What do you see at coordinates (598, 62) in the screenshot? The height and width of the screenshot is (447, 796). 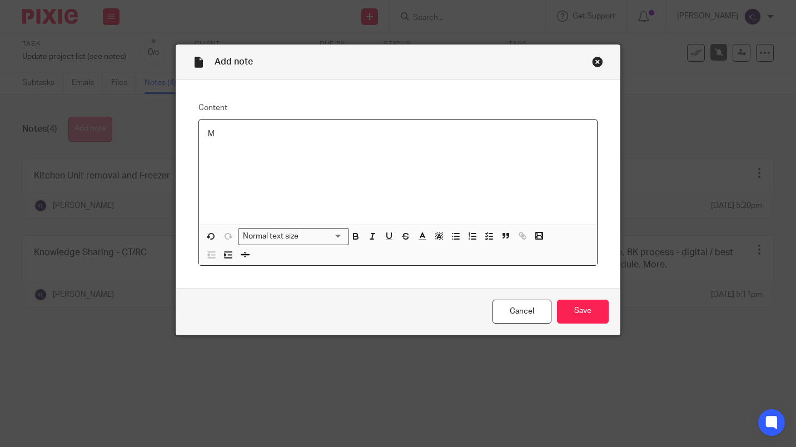 I see `div: Close this dialog window` at bounding box center [598, 62].